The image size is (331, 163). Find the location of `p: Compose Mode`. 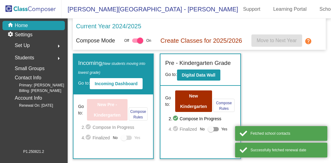

p: Compose Mode is located at coordinates (95, 41).